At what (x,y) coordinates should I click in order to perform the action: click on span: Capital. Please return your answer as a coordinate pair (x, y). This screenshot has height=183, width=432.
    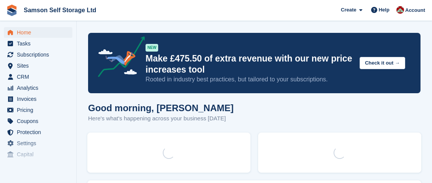
    Looking at the image, I should click on (40, 155).